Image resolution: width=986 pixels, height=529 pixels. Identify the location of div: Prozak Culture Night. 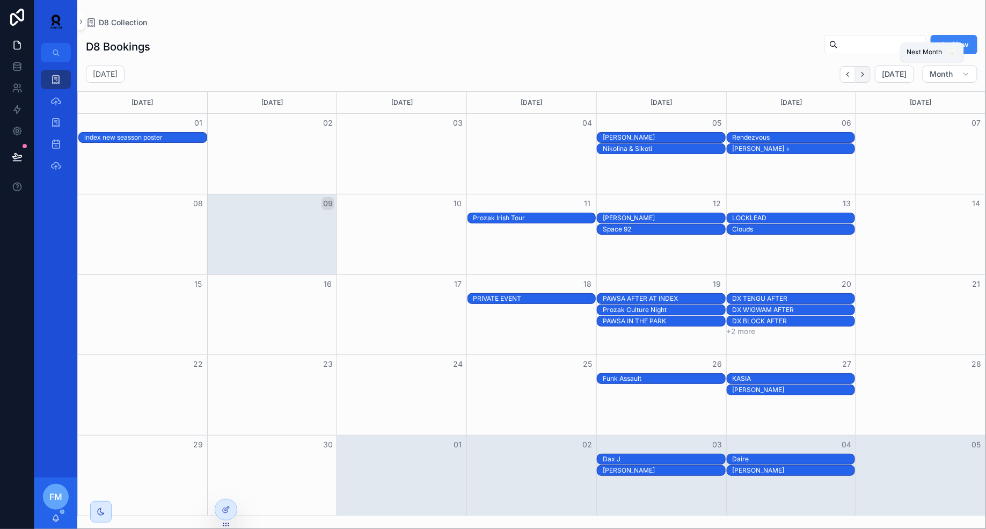
(664, 310).